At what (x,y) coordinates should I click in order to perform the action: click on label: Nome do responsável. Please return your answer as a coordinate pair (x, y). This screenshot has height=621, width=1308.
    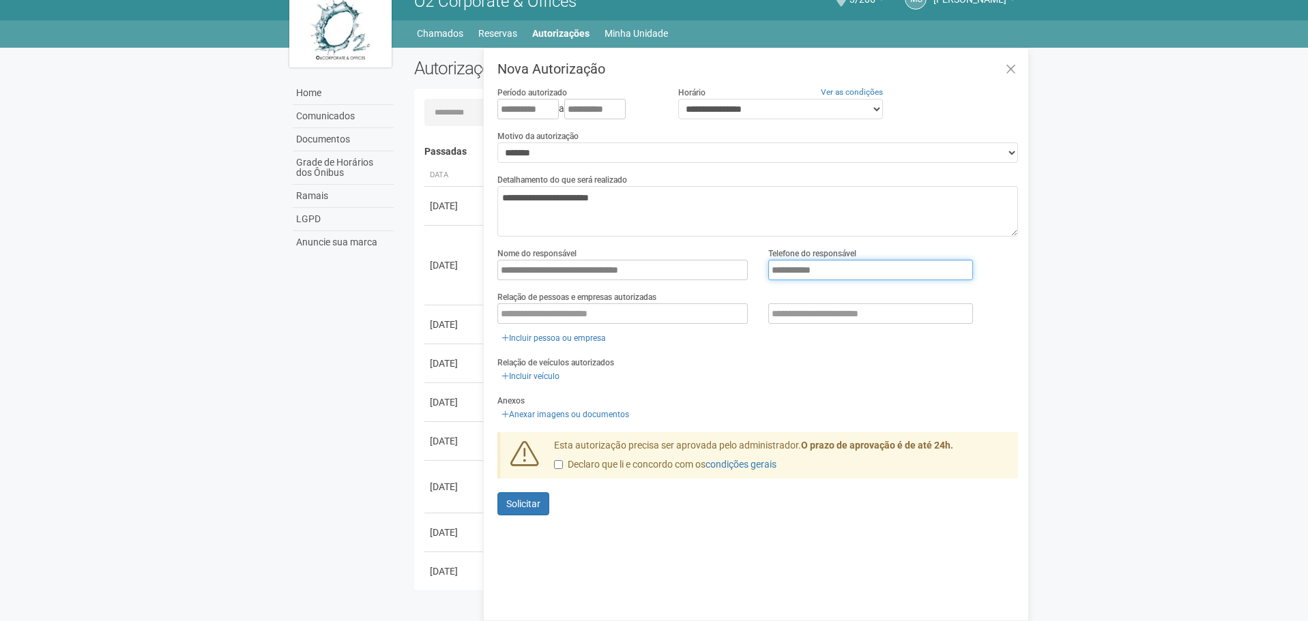
    Looking at the image, I should click on (537, 254).